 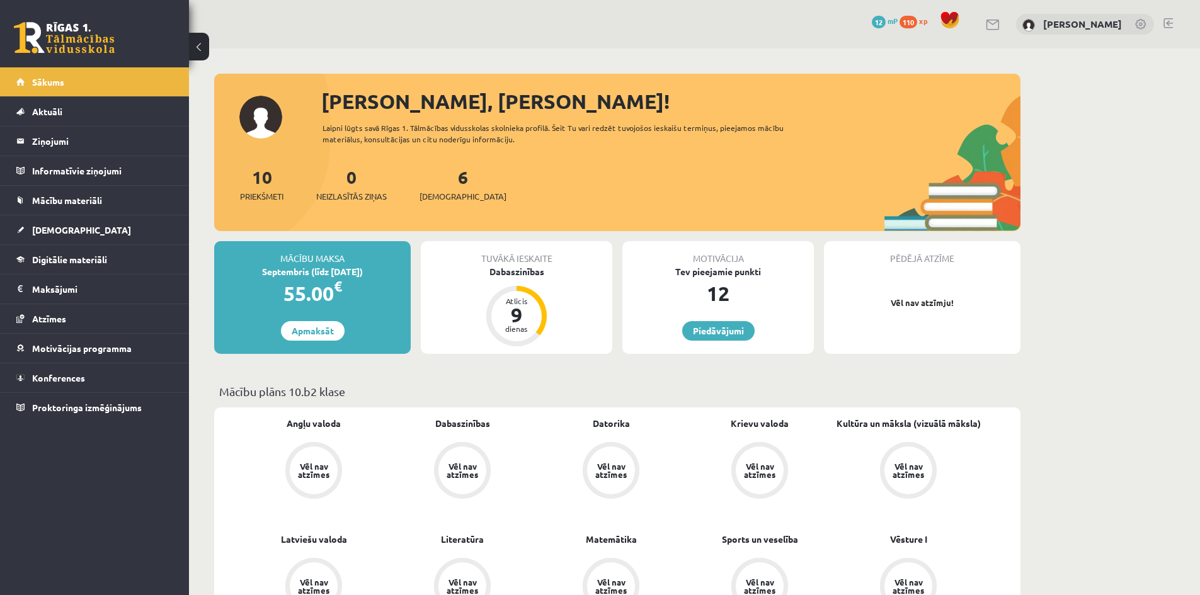 I want to click on span: Digitālie materiāli, so click(x=69, y=259).